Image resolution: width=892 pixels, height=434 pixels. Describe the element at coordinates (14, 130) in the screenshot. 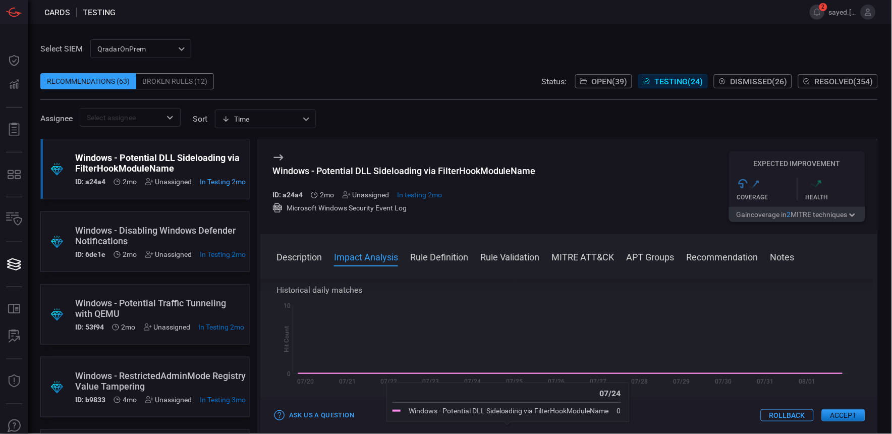

I see `button: Reports` at that location.